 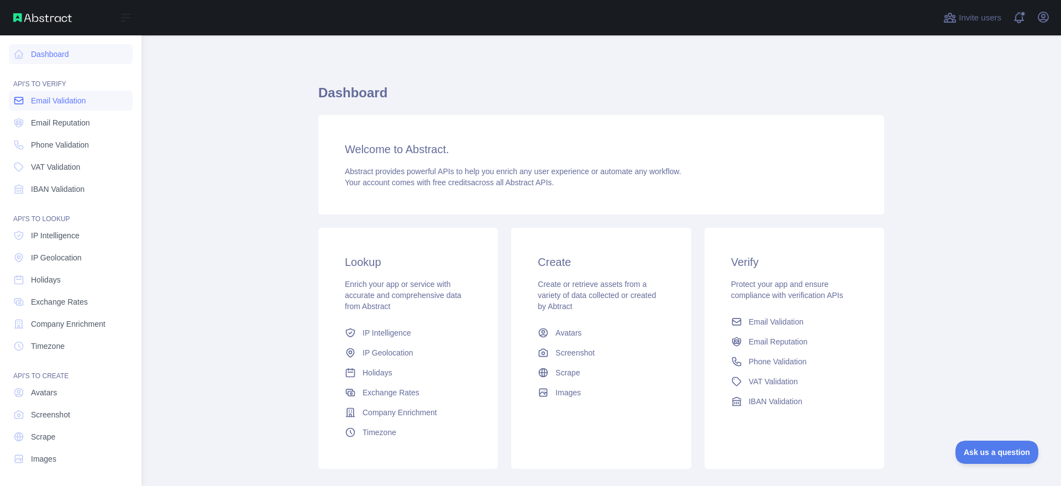 What do you see at coordinates (71, 77) in the screenshot?
I see `div: API'S TO VERIFY` at bounding box center [71, 77].